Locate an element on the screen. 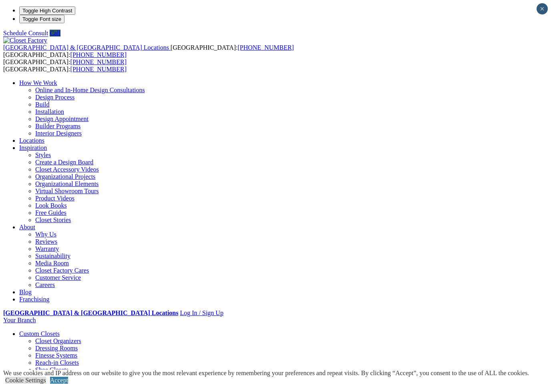 This screenshot has height=384, width=551. button: Toggle Font size is located at coordinates (42, 19).